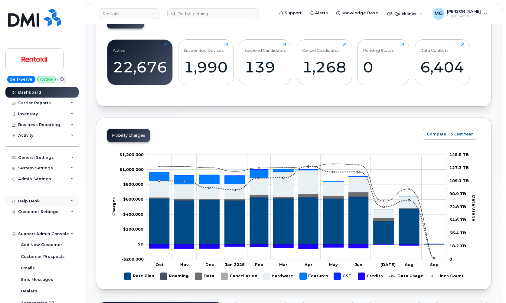 This screenshot has width=506, height=303. Describe the element at coordinates (265, 62) in the screenshot. I see `a: Suspend Candidates139` at that location.